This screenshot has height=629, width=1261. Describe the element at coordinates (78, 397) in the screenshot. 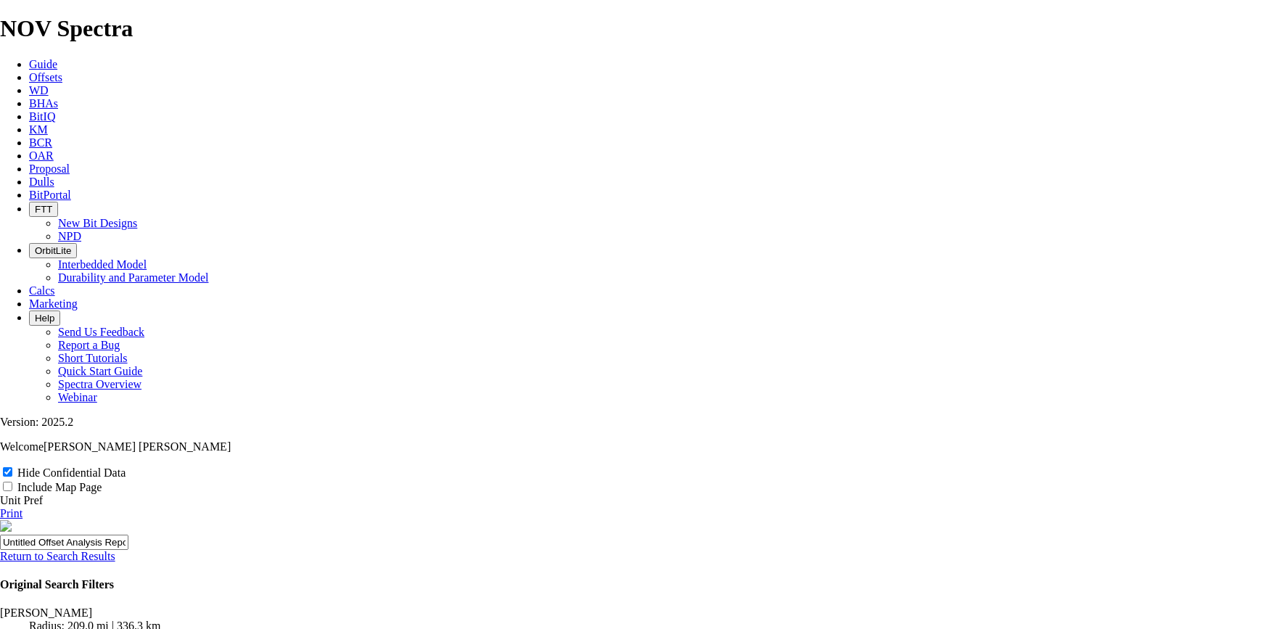

I see `a: Webinar` at that location.